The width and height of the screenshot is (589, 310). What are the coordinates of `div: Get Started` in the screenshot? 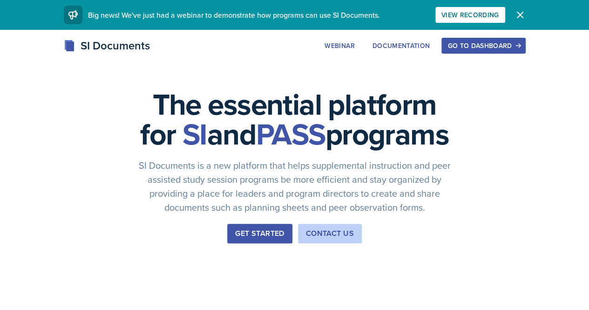 It's located at (259, 233).